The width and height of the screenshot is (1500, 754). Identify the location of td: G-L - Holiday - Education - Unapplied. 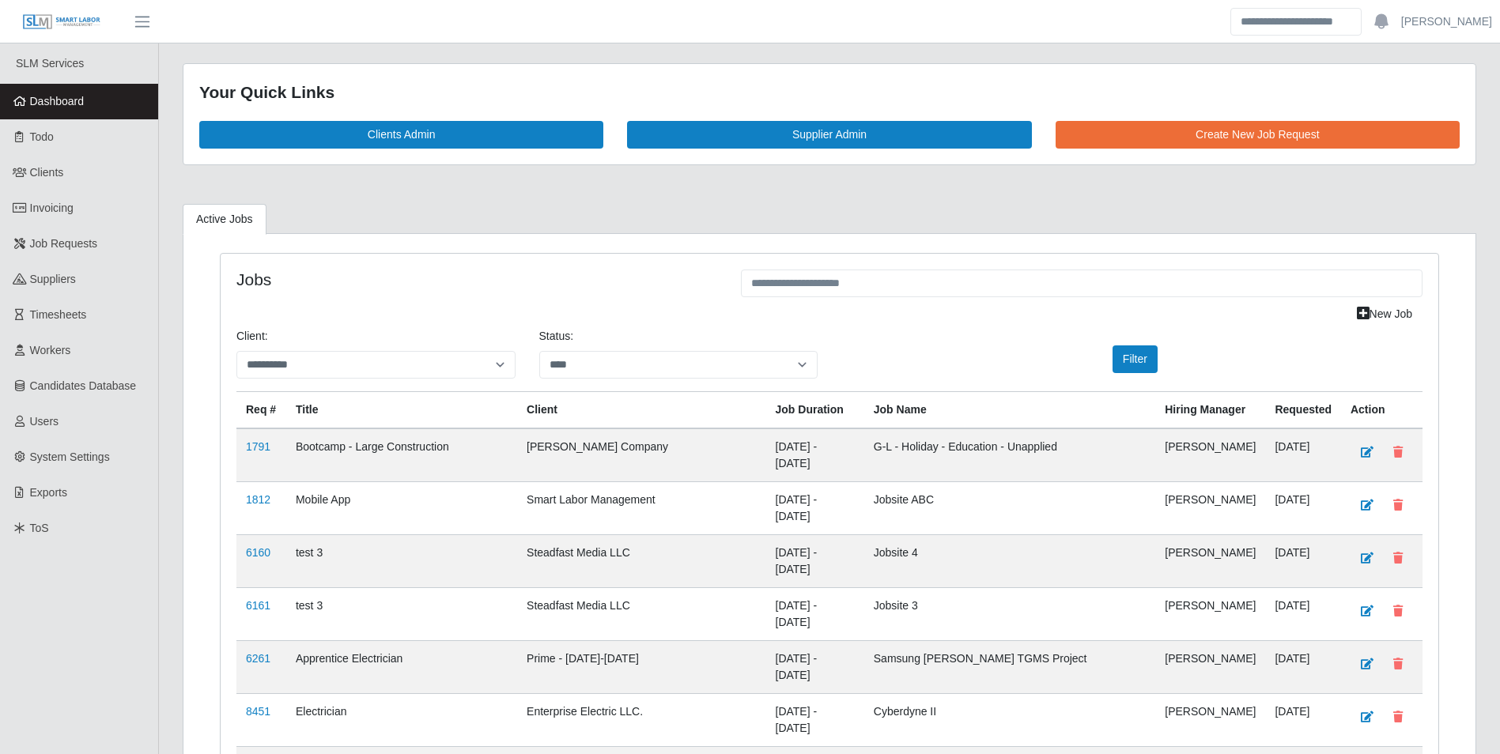
(1009, 455).